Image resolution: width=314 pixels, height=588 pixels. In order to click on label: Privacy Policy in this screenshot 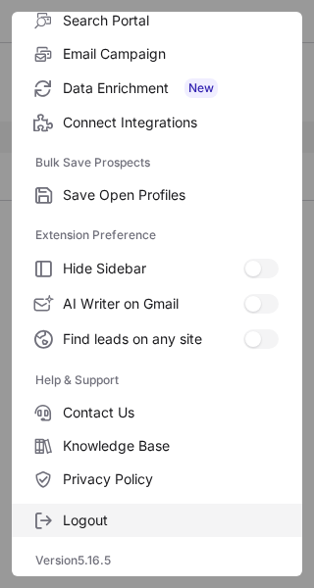, I will do `click(157, 479)`.